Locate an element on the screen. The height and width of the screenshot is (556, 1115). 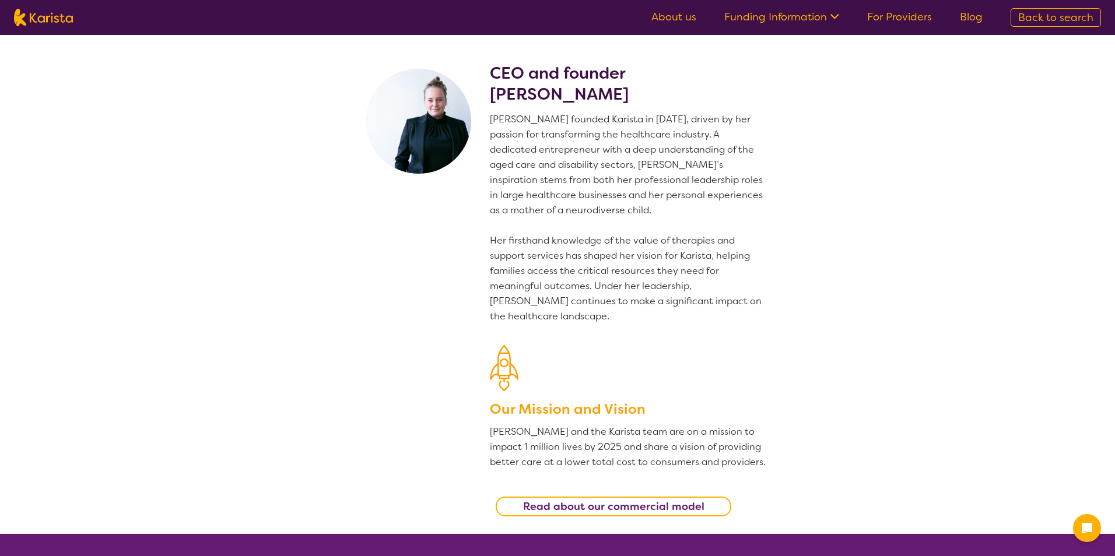
img: Karista logo is located at coordinates (43, 17).